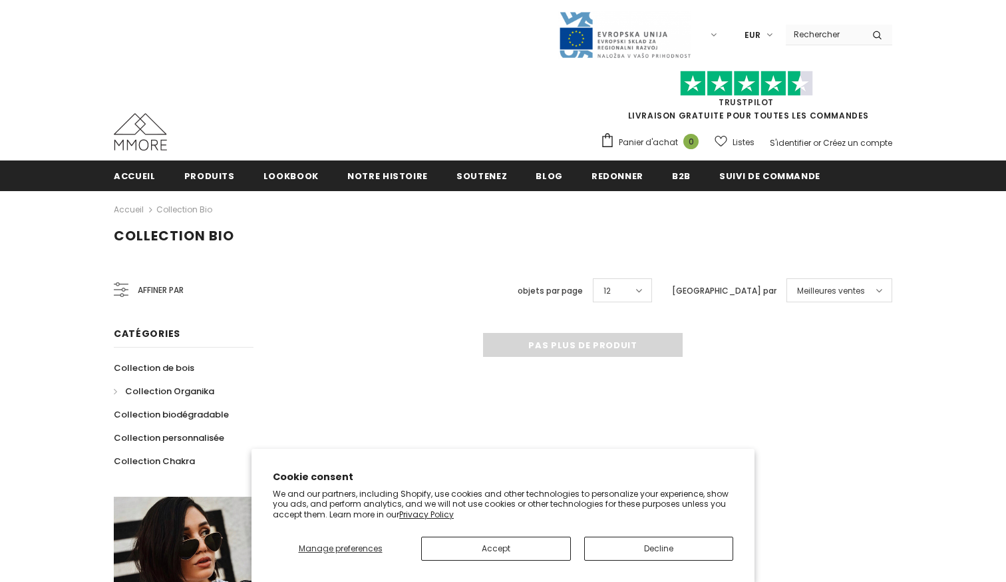 This screenshot has height=582, width=1006. What do you see at coordinates (618, 175) in the screenshot?
I see `a: Redonner` at bounding box center [618, 175].